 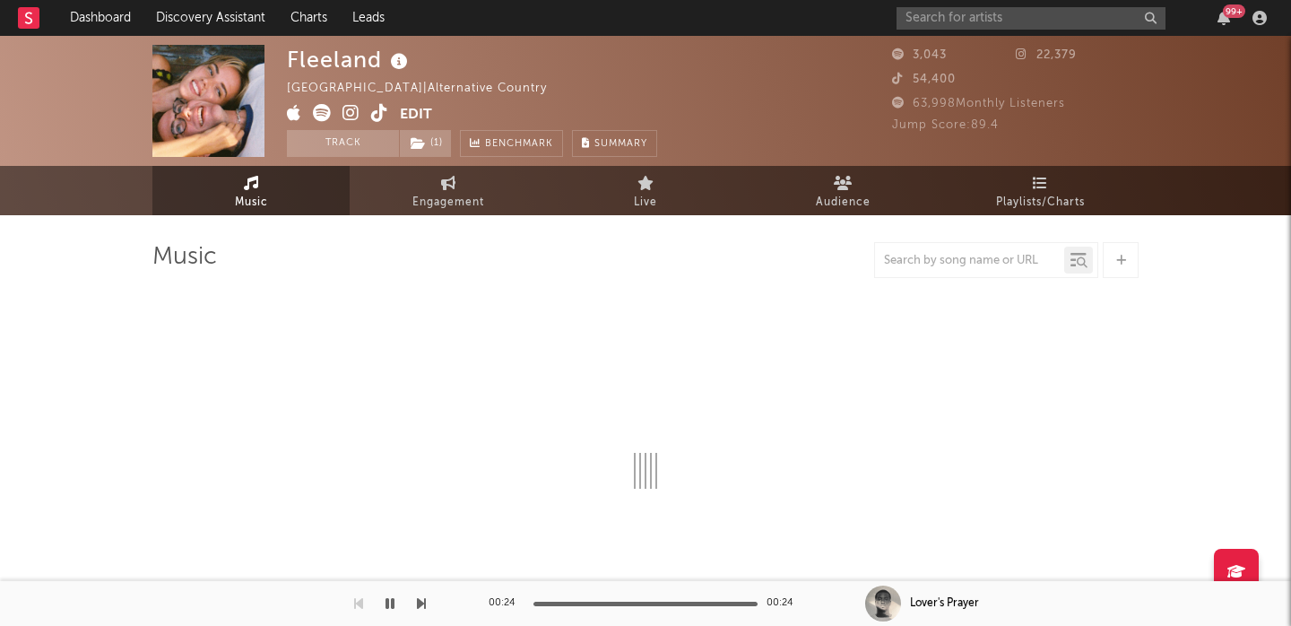 What do you see at coordinates (621, 143) in the screenshot?
I see `span: Summary` at bounding box center [621, 143].